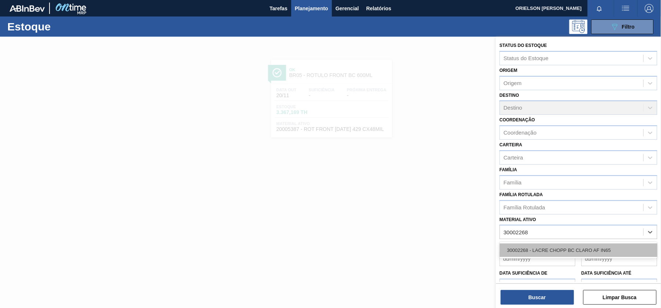  What do you see at coordinates (512, 182) in the screenshot?
I see `div: Família` at bounding box center [512, 182].